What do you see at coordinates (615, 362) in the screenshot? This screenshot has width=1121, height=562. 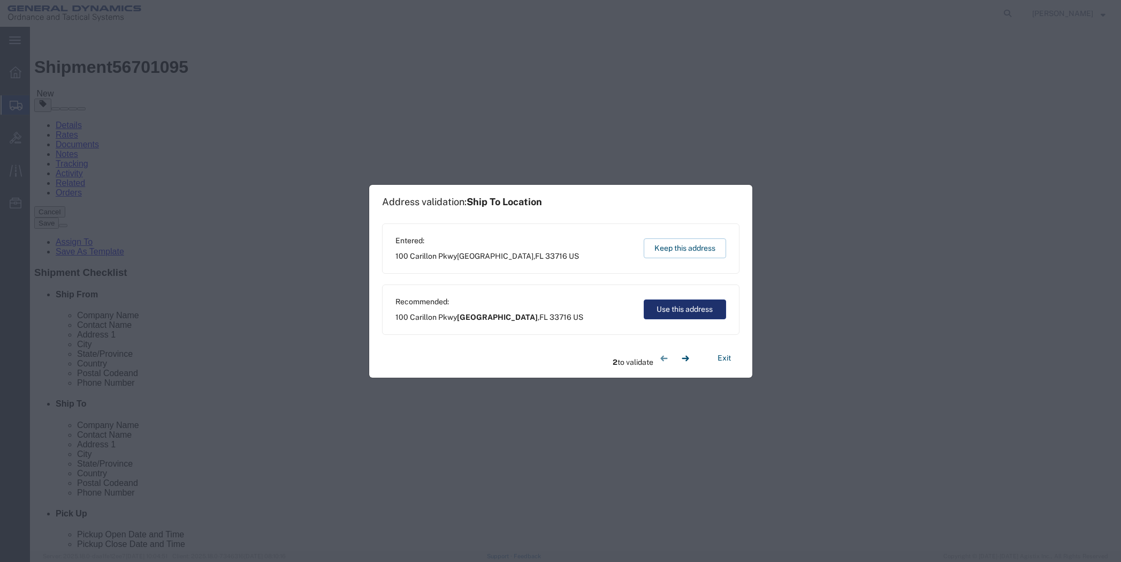 I see `span: 2` at bounding box center [615, 362].